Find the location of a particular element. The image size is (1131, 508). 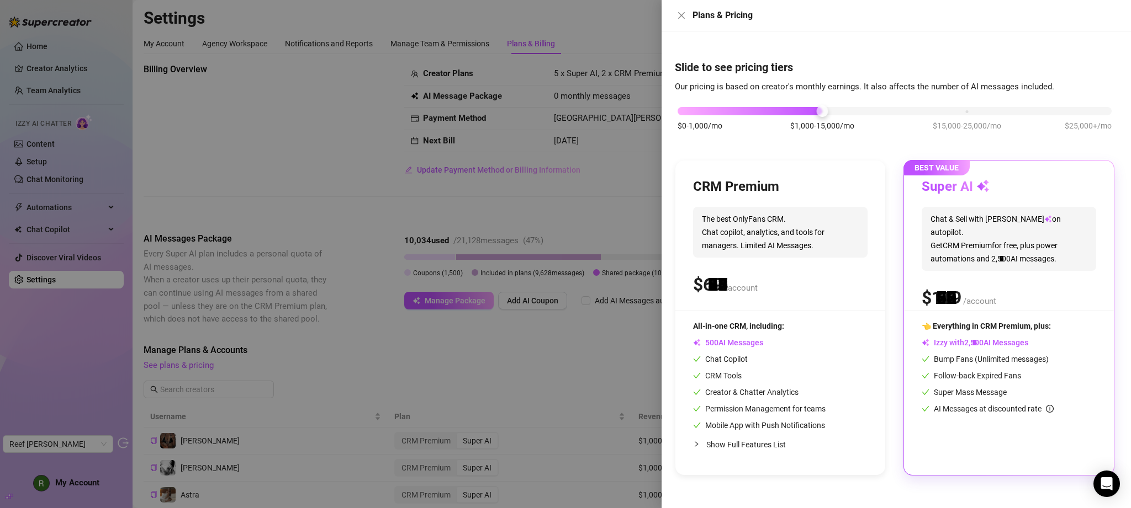

span: close is located at coordinates (681, 15).